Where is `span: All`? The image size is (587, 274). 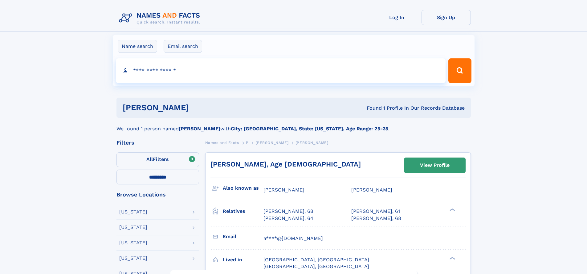 span: All is located at coordinates (150, 159).